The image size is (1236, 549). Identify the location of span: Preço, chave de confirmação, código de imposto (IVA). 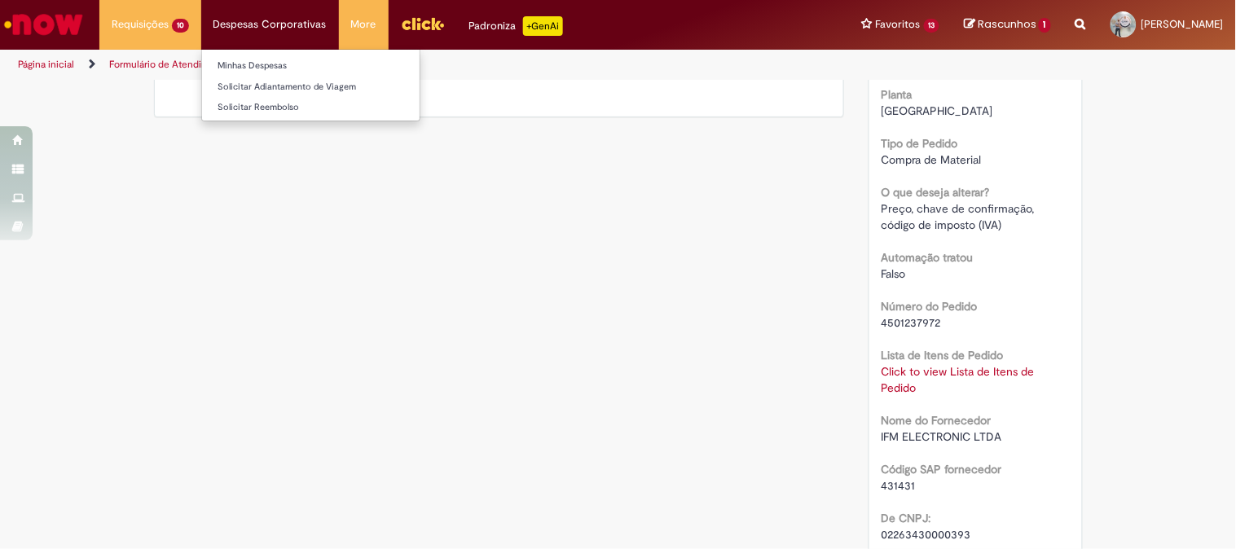
(960, 217).